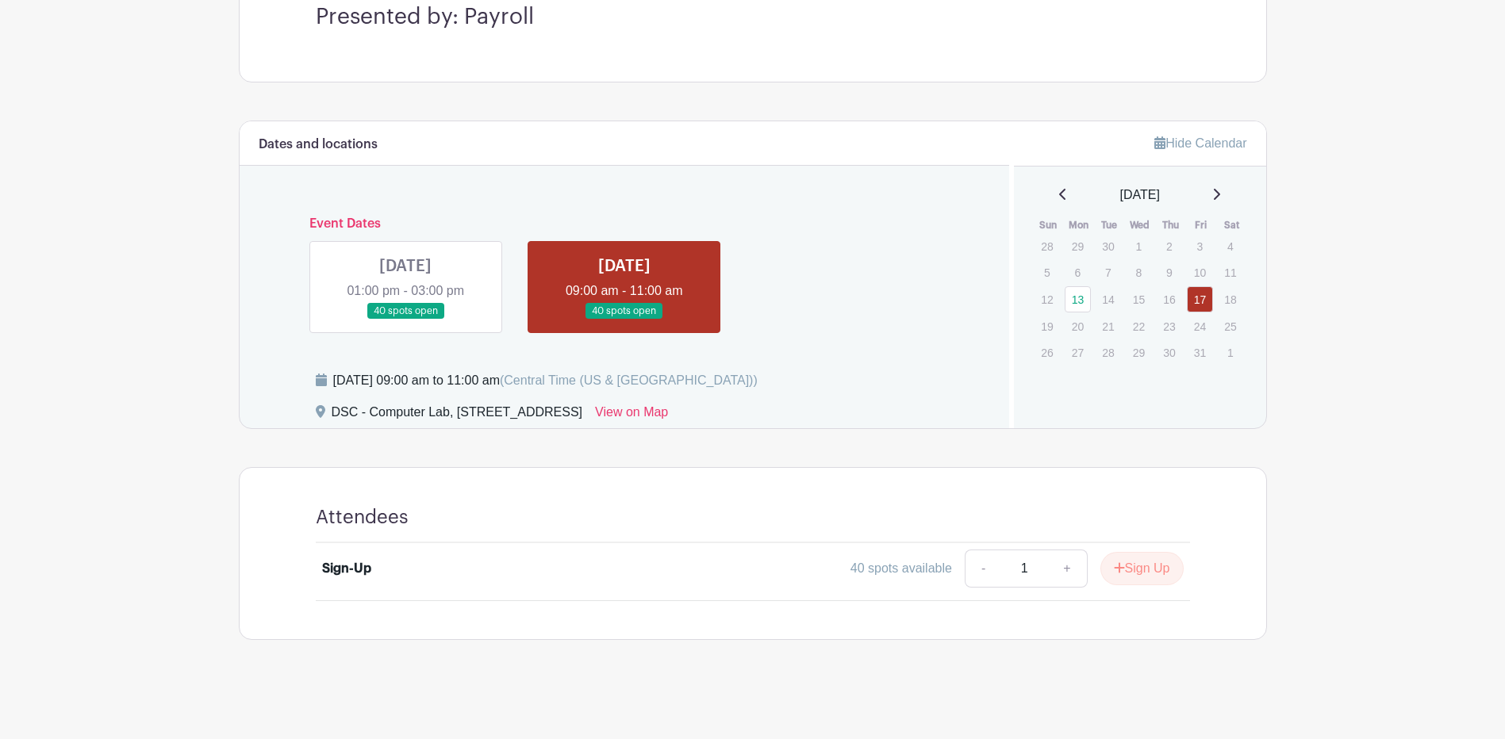 The height and width of the screenshot is (739, 1505). What do you see at coordinates (1046, 272) in the screenshot?
I see `p: 5` at bounding box center [1046, 272].